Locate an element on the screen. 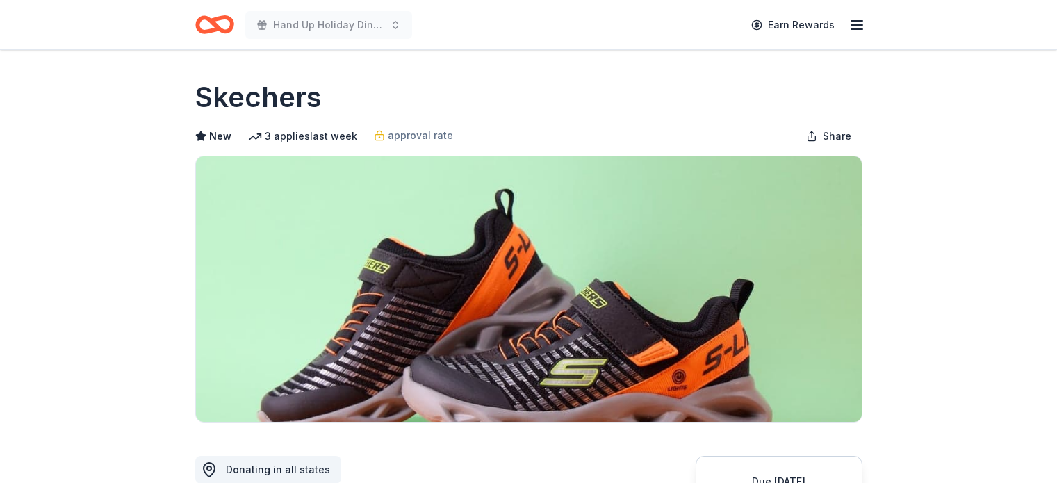 Image resolution: width=1057 pixels, height=483 pixels. span: Share is located at coordinates (837, 136).